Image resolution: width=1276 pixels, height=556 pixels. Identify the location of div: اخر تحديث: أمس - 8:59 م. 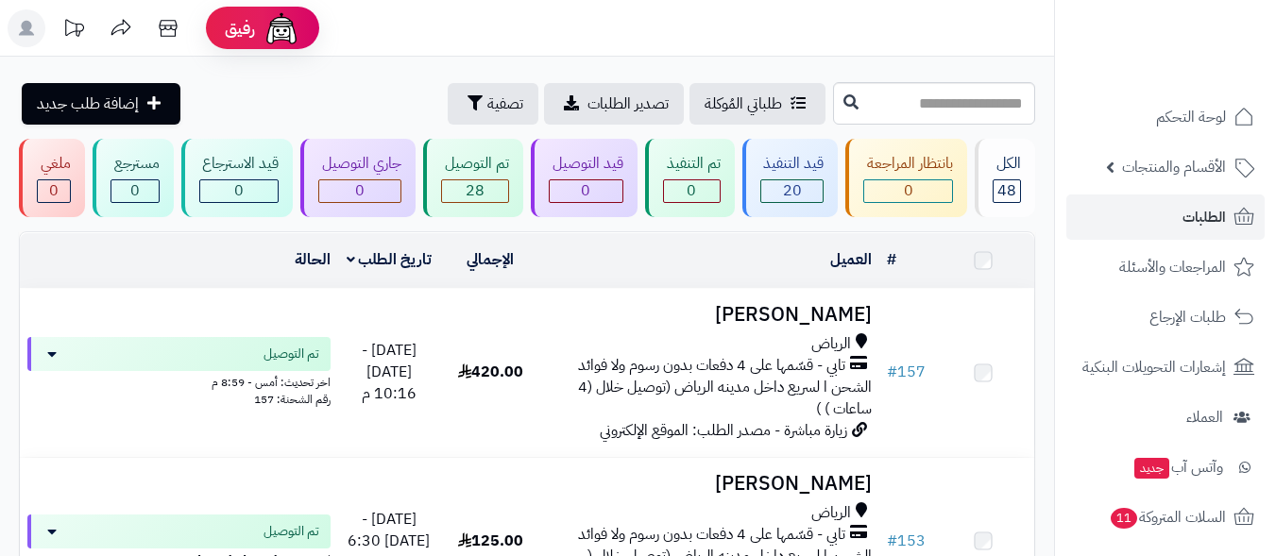
(179, 381).